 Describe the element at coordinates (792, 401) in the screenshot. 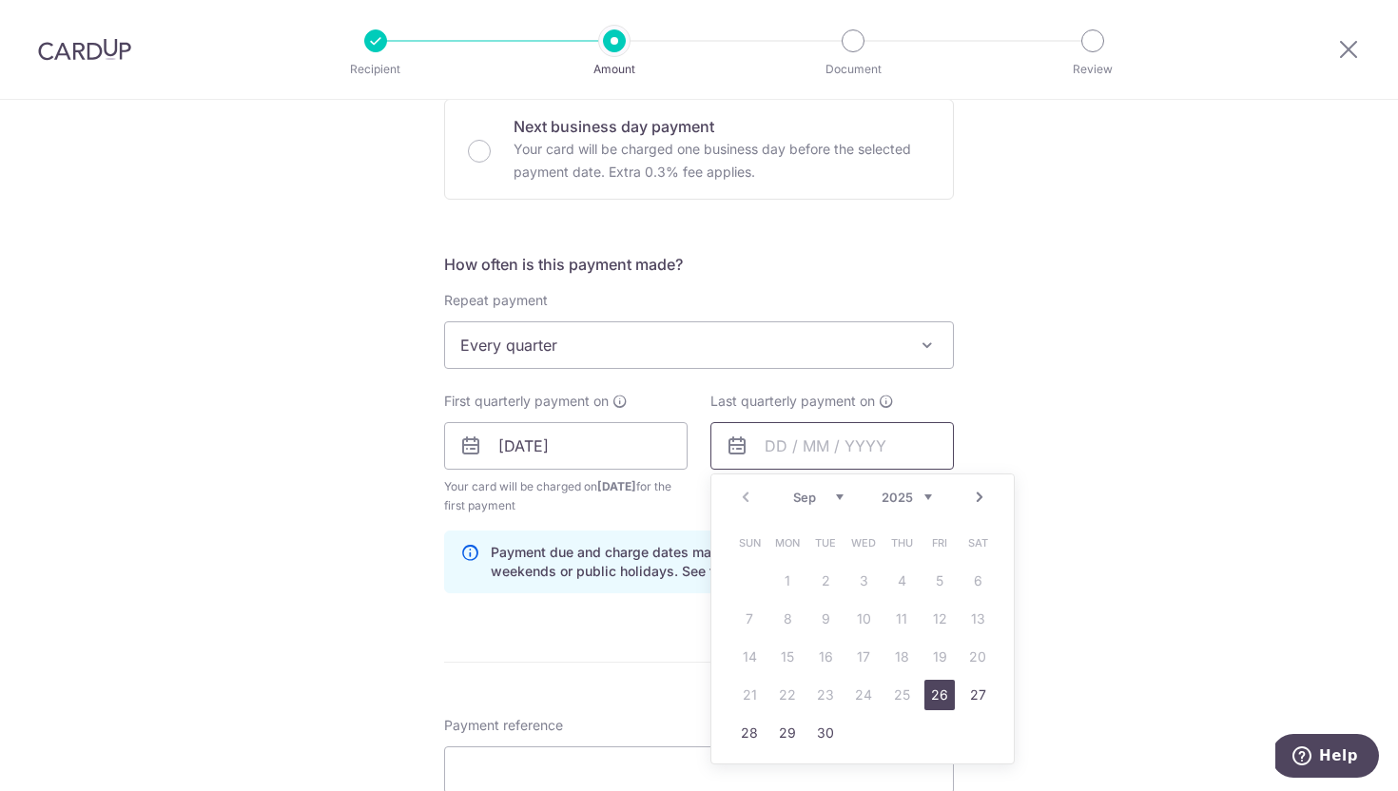

I see `span: Last quarterly payment on` at that location.